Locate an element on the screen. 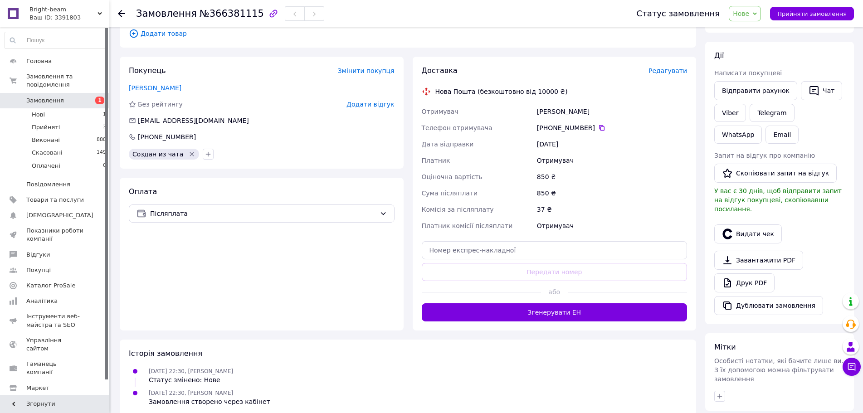  span: Доставка is located at coordinates (440, 70).